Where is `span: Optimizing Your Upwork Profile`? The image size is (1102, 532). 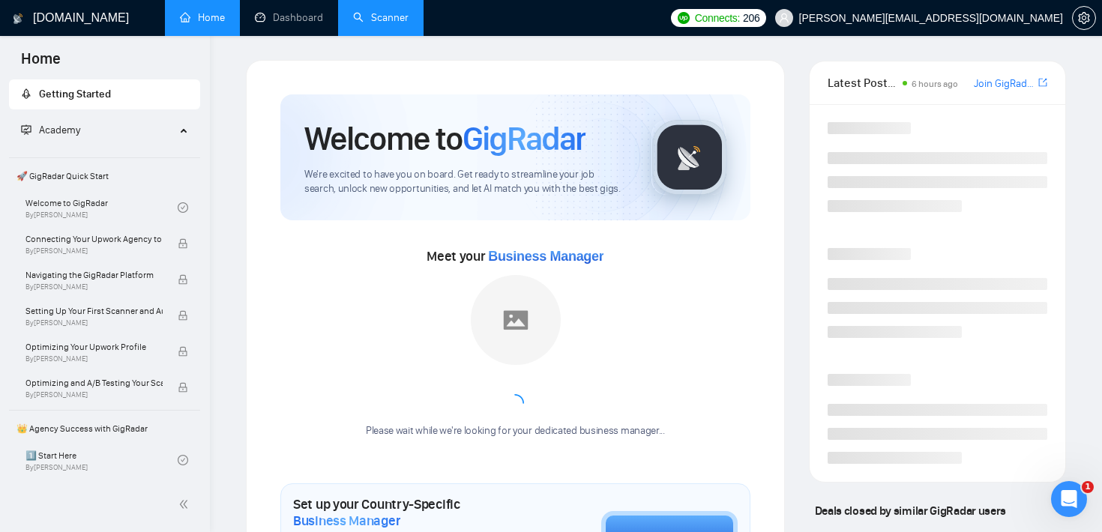
span: Optimizing Your Upwork Profile is located at coordinates (94, 347).